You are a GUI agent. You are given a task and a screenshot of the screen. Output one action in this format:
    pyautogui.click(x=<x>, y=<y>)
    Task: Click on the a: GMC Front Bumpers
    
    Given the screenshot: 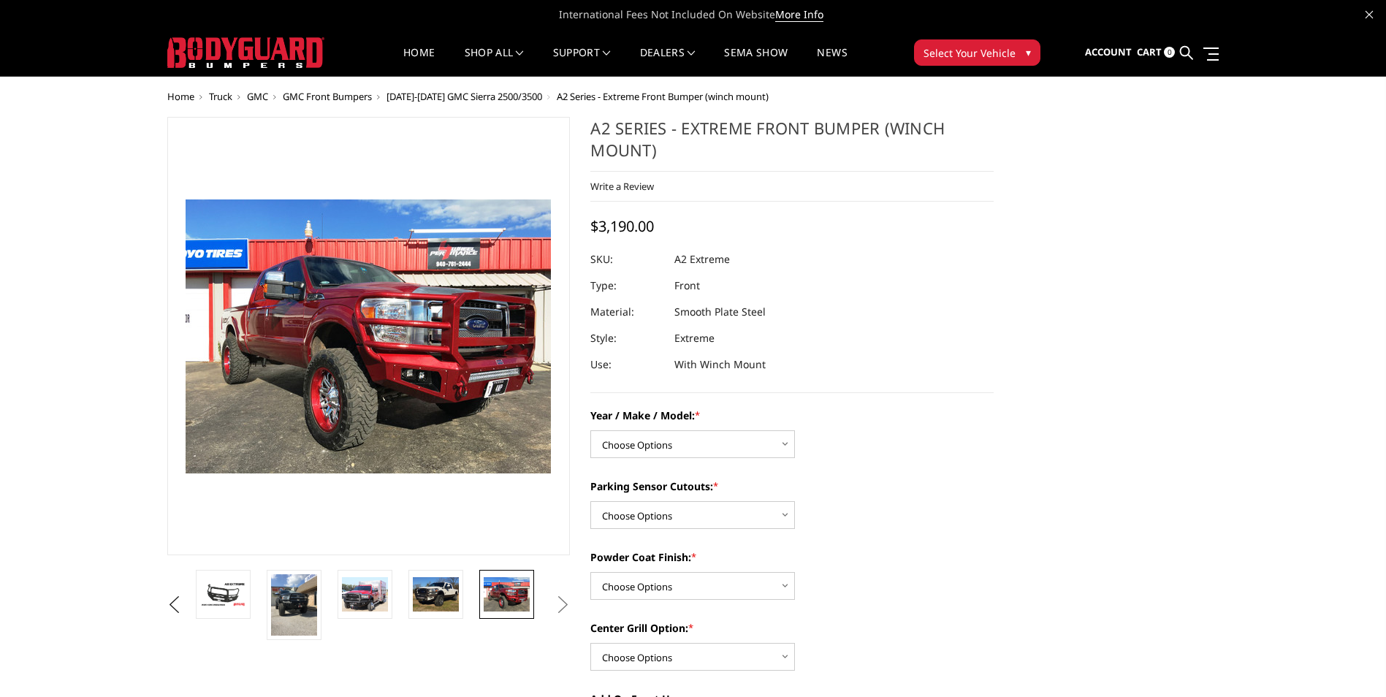 What is the action you would take?
    pyautogui.click(x=327, y=96)
    